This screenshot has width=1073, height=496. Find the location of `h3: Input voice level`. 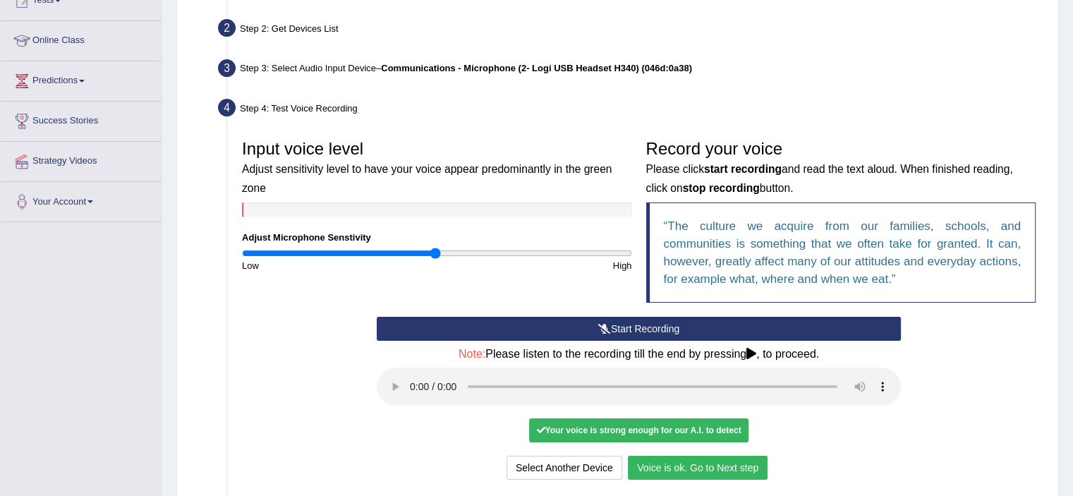

h3: Input voice level is located at coordinates (437, 167).